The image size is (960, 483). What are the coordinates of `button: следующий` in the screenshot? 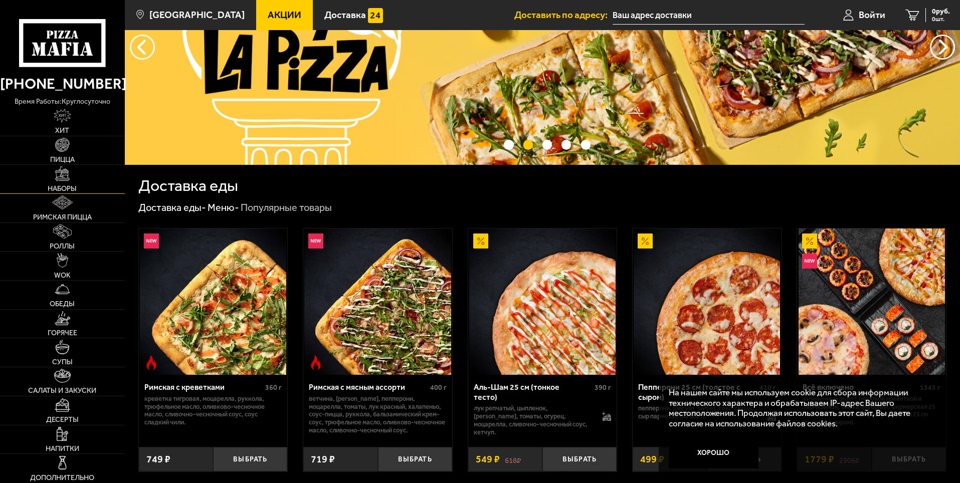 It's located at (142, 47).